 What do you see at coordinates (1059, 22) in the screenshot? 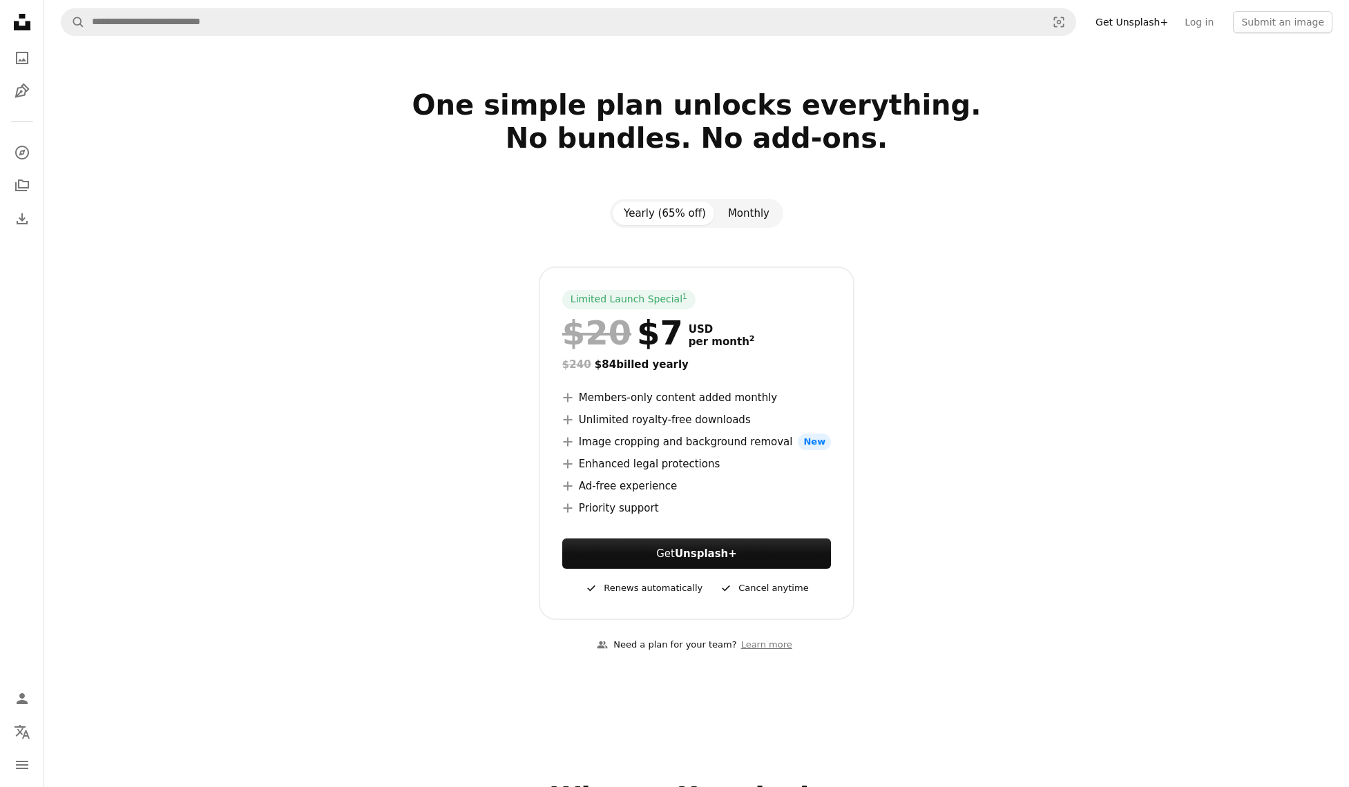
I see `button: Visual search` at bounding box center [1059, 22].